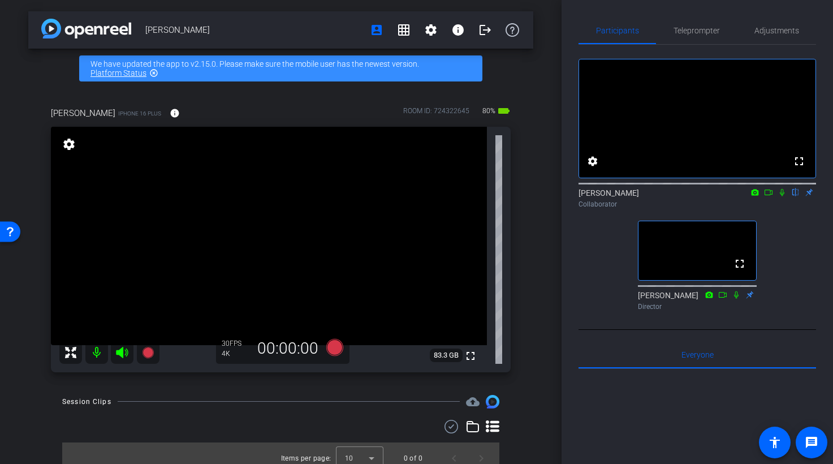  Describe the element at coordinates (618, 31) in the screenshot. I see `span: Participants` at that location.